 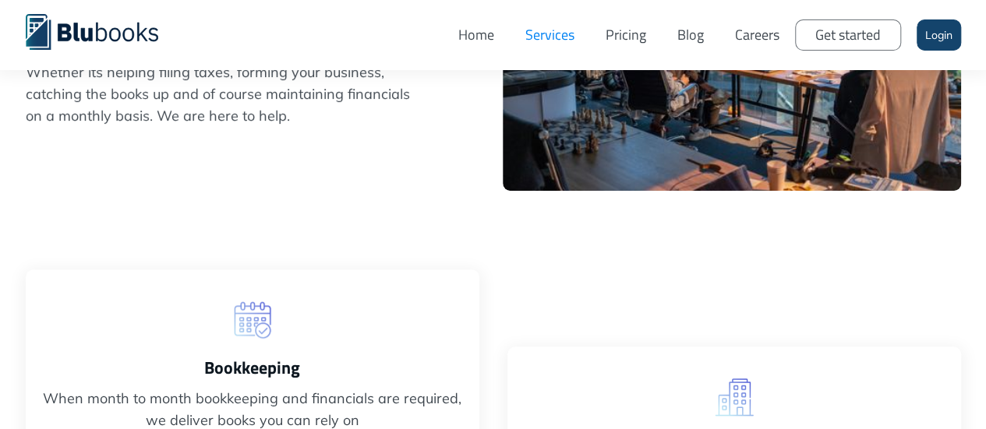 I want to click on a: Blog, so click(x=690, y=35).